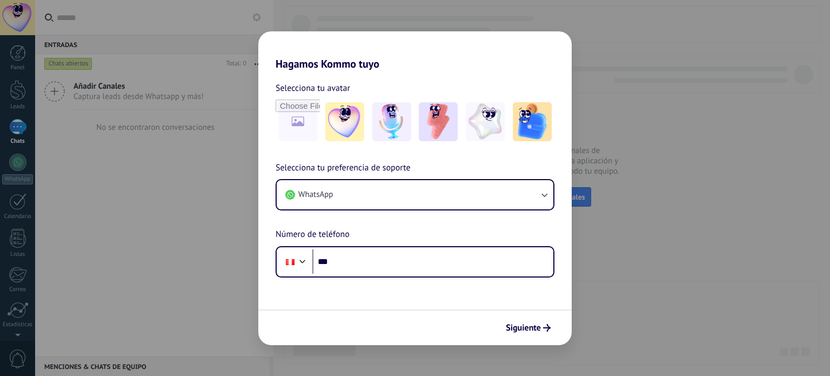  What do you see at coordinates (415, 51) in the screenshot?
I see `h2: Hagamos Kommo tuyo` at bounding box center [415, 51].